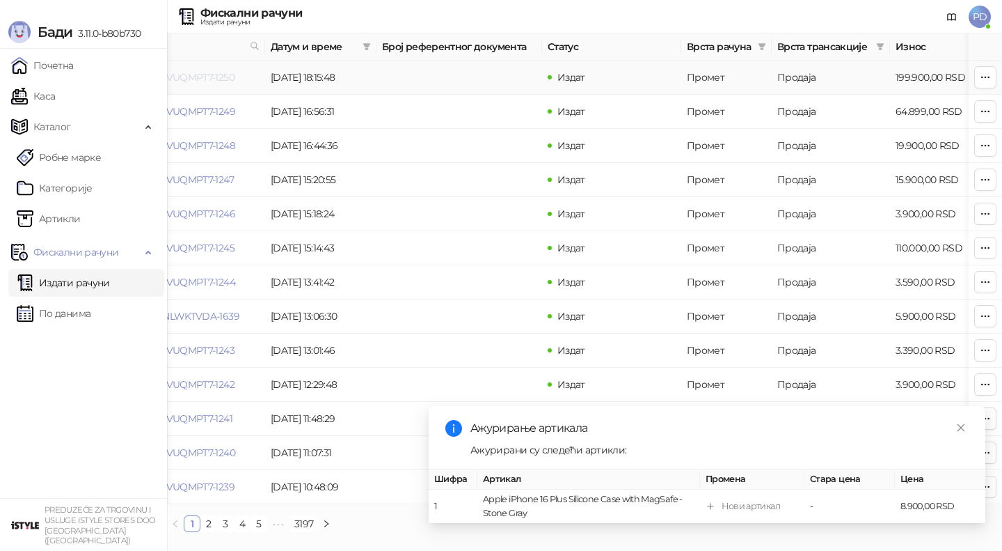  Describe the element at coordinates (459, 47) in the screenshot. I see `th: Број референтног документа` at that location.